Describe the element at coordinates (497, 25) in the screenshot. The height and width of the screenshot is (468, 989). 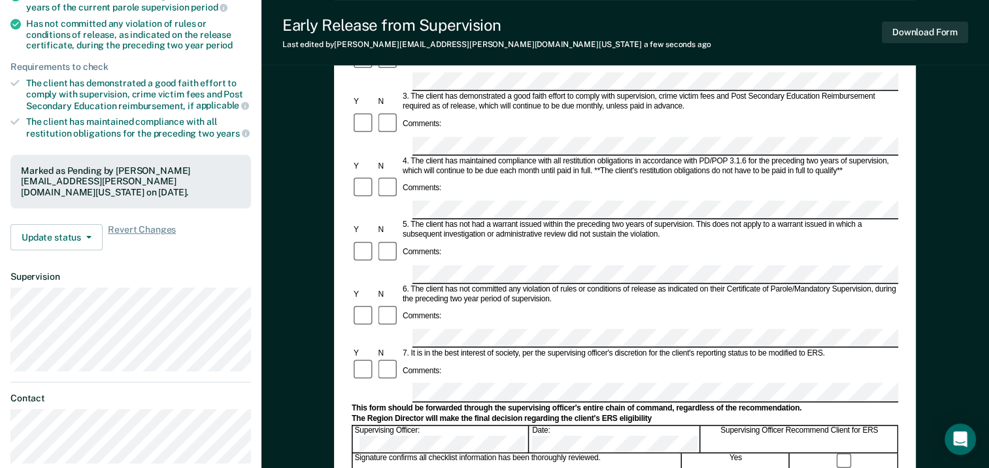
I see `div: Early Release from Supervision` at that location.